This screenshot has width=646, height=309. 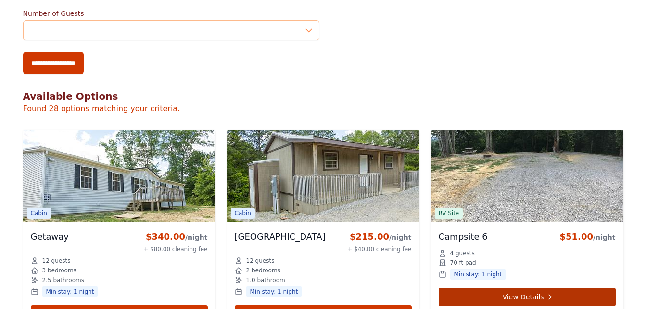 What do you see at coordinates (171, 13) in the screenshot?
I see `label: Number of Guests` at bounding box center [171, 13].